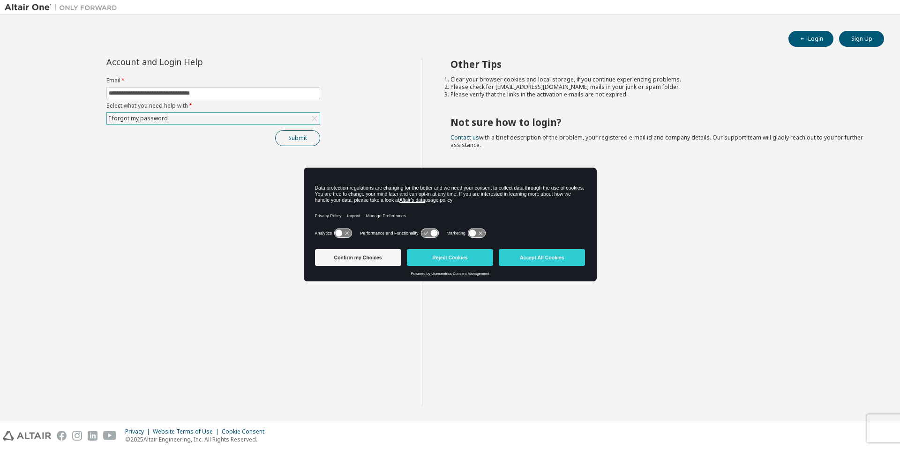  Describe the element at coordinates (197, 439) in the screenshot. I see `p: © 2025 Altair Engineering, Inc. All Rights Reserved.` at that location.